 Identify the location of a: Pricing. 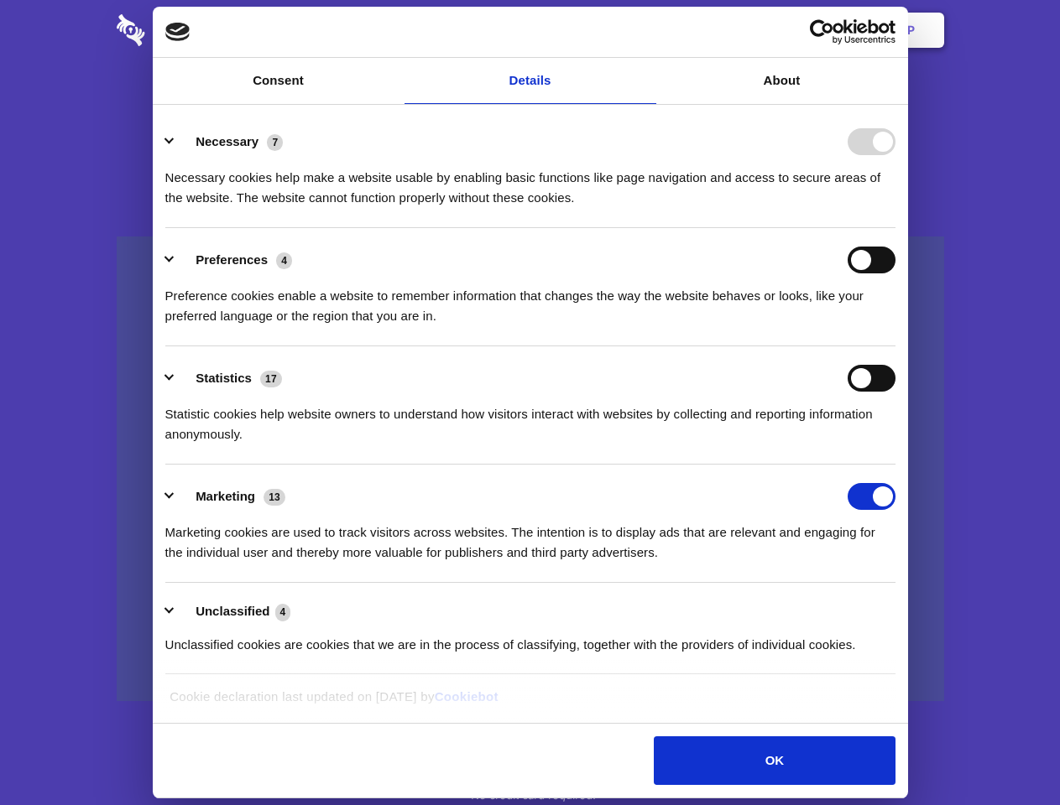
(529, 30).